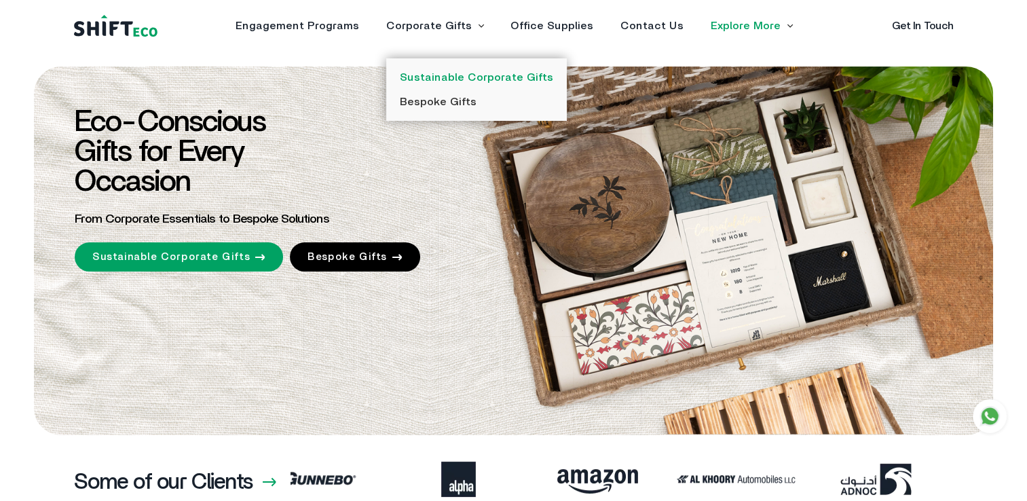 This screenshot has height=501, width=1027. What do you see at coordinates (297, 26) in the screenshot?
I see `a: Engagement Programs` at bounding box center [297, 26].